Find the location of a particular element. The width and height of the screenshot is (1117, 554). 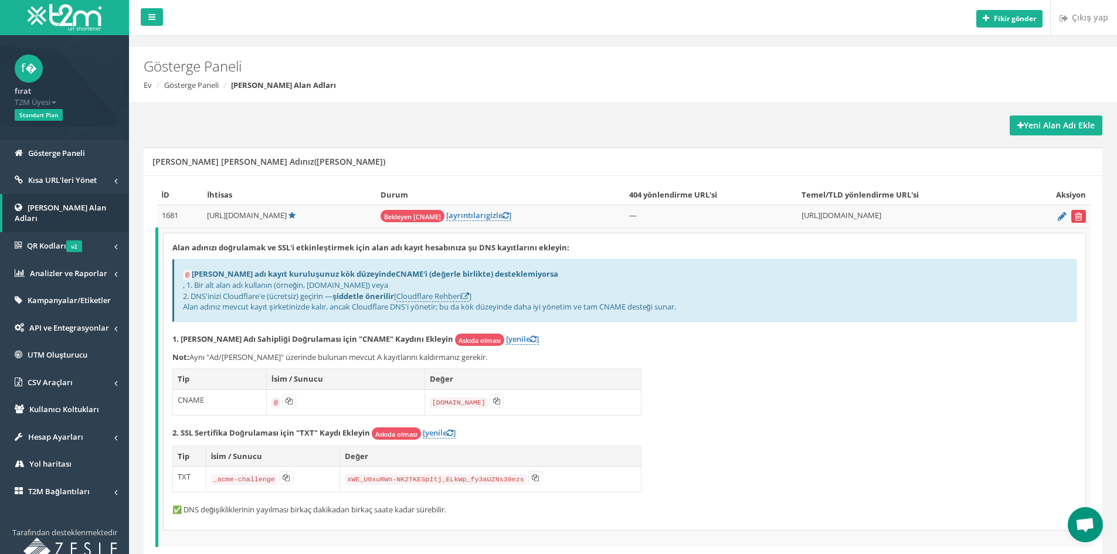

font: şiddetle önerilir is located at coordinates (363, 296).